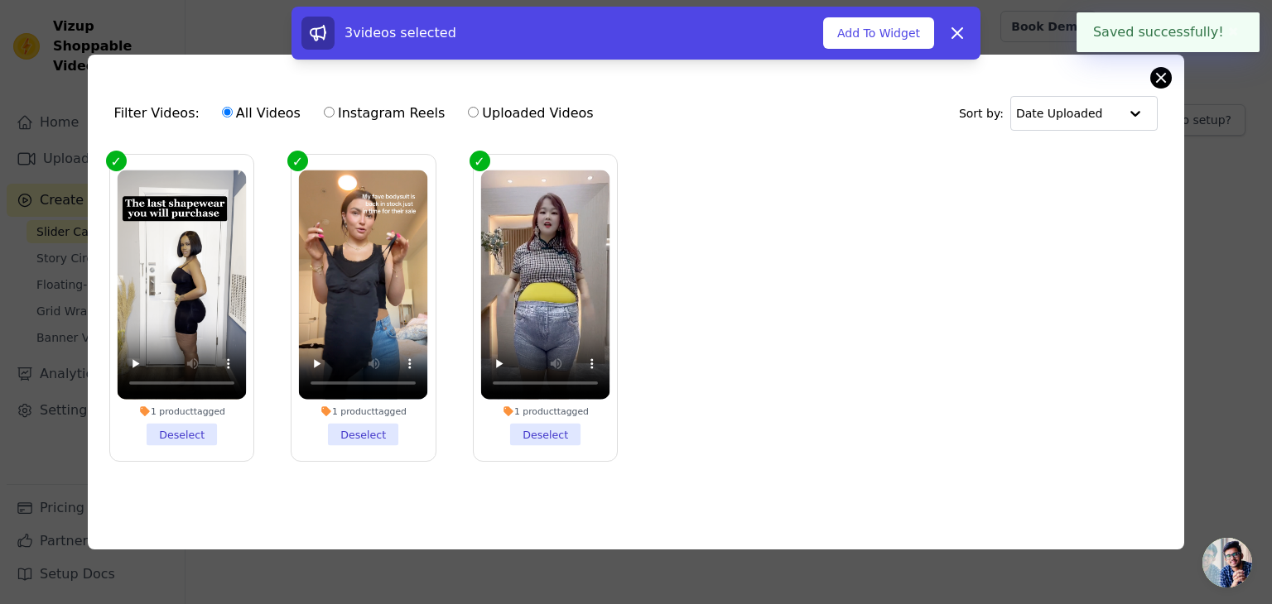  What do you see at coordinates (1058, 113) in the screenshot?
I see `div: Sort by:` at bounding box center [1058, 113].